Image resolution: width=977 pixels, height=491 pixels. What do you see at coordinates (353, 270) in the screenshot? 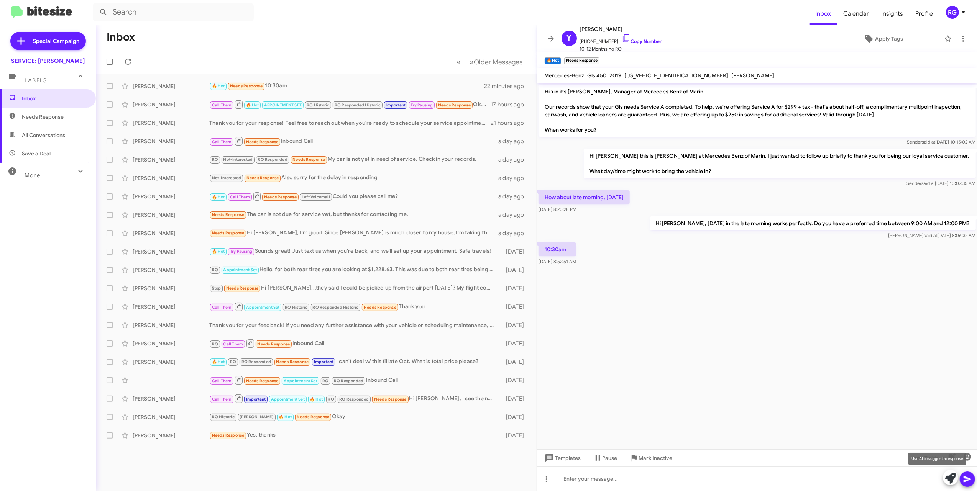
I see `div: Hello, for both rear tires you are looking at $1,228.63. This was due to both rear tires being be...` at bounding box center [353, 270].